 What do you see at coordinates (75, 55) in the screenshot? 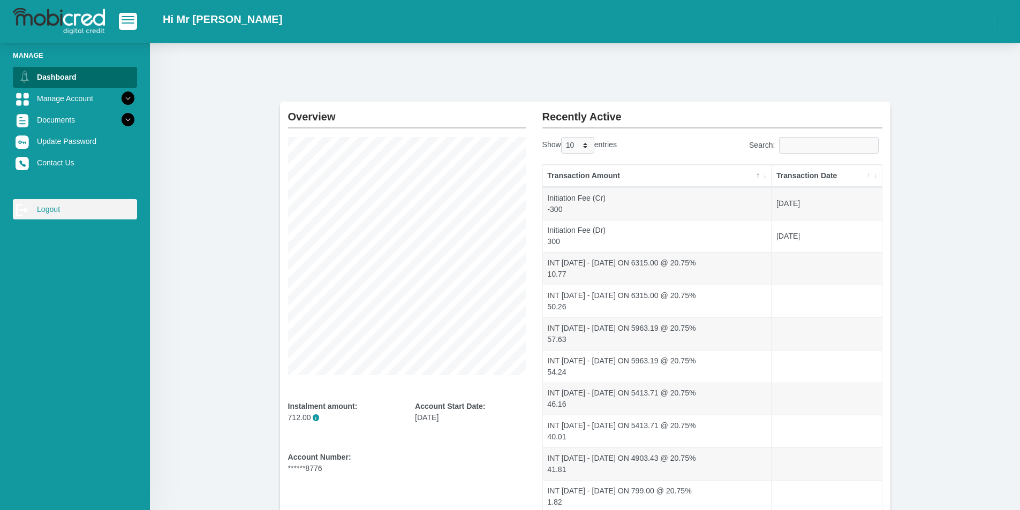
I see `li: Manage` at bounding box center [75, 55].